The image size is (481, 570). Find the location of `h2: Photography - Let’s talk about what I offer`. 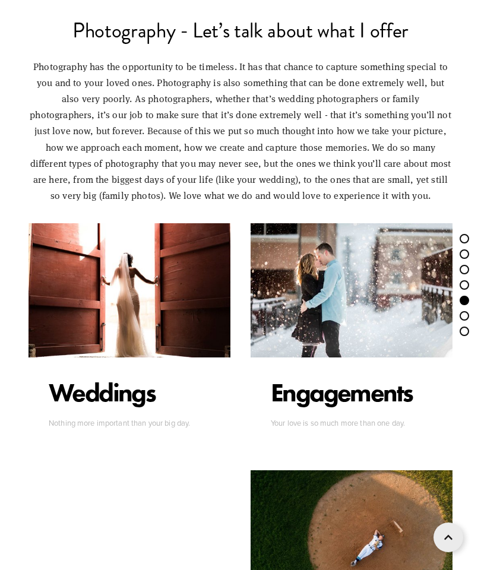

h2: Photography - Let’s talk about what I offer is located at coordinates (241, 30).